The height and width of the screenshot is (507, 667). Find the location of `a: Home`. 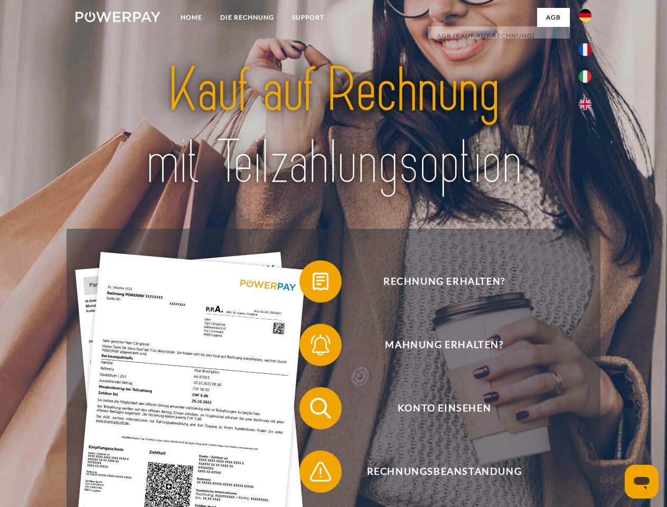

a: Home is located at coordinates (191, 17).